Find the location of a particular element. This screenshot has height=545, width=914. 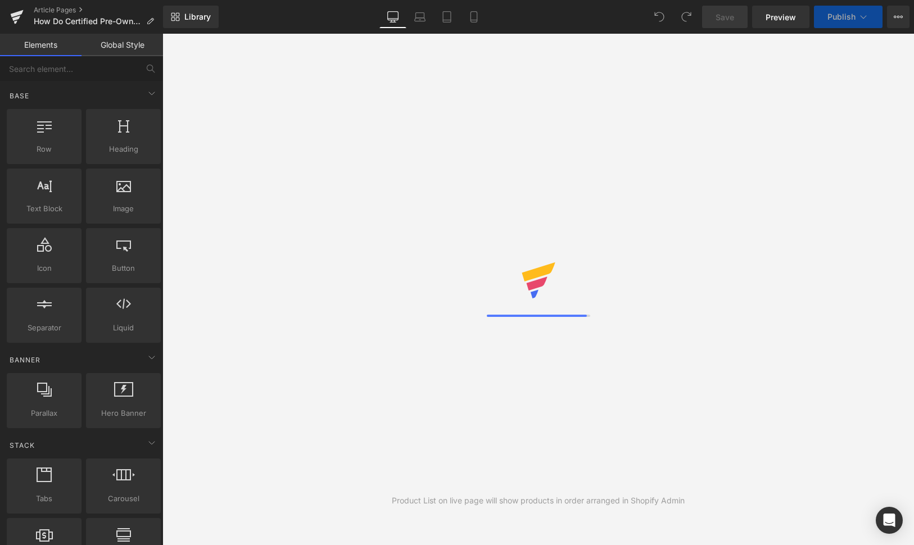

div: Product List on live page will show products in order arranged in Shopify Admin is located at coordinates (538, 501).